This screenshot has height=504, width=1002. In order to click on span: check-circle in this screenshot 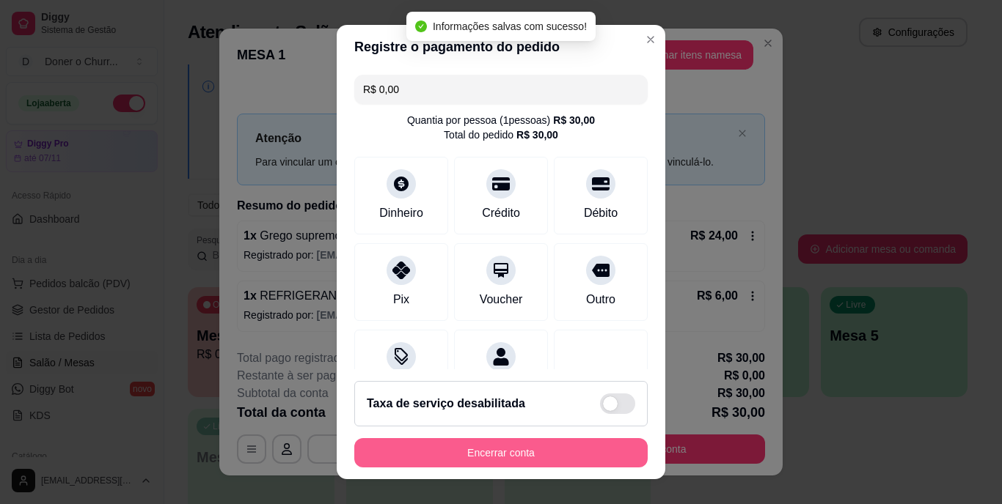, I will do `click(421, 26)`.